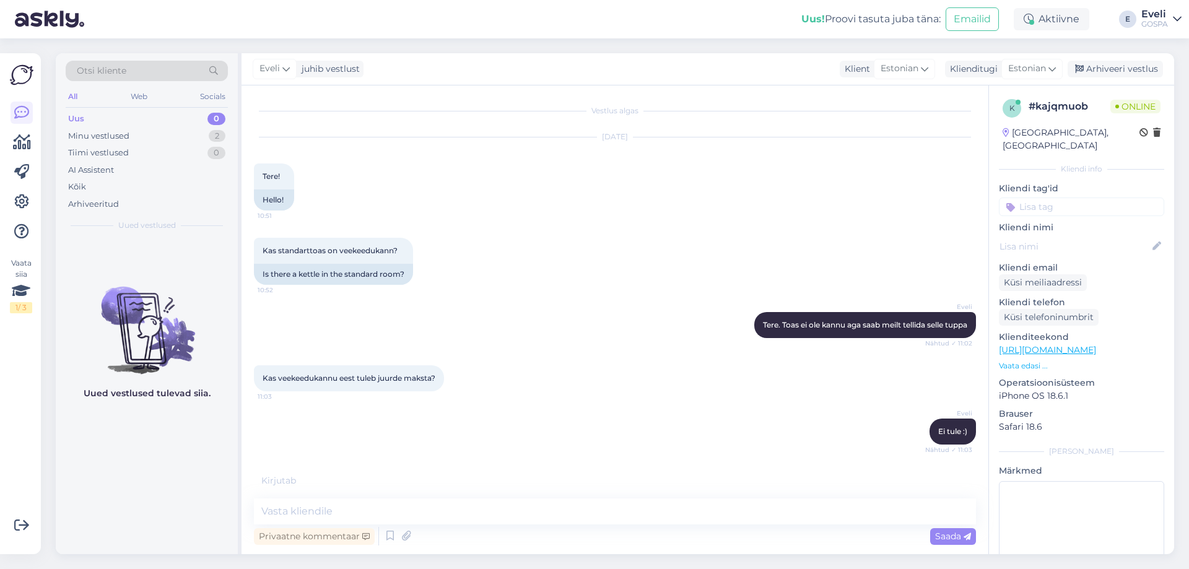  Describe the element at coordinates (98, 153) in the screenshot. I see `div: Tiimi vestlused` at that location.